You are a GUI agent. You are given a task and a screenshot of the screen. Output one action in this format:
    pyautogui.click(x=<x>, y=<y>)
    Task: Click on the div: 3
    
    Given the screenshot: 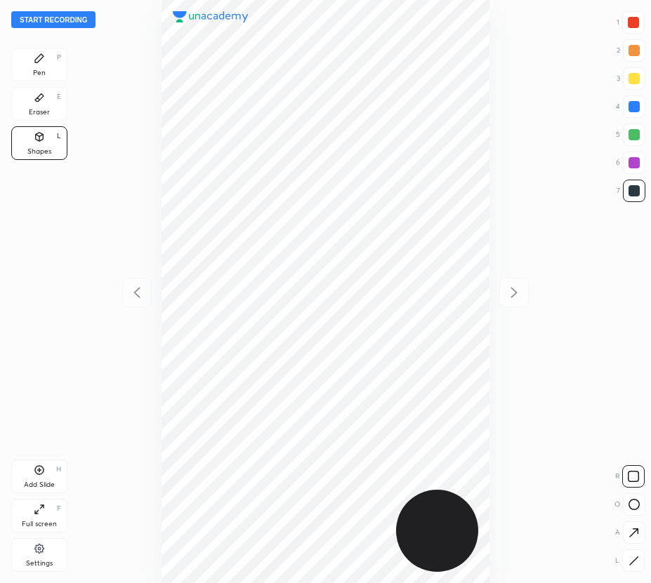 What is the action you would take?
    pyautogui.click(x=630, y=79)
    